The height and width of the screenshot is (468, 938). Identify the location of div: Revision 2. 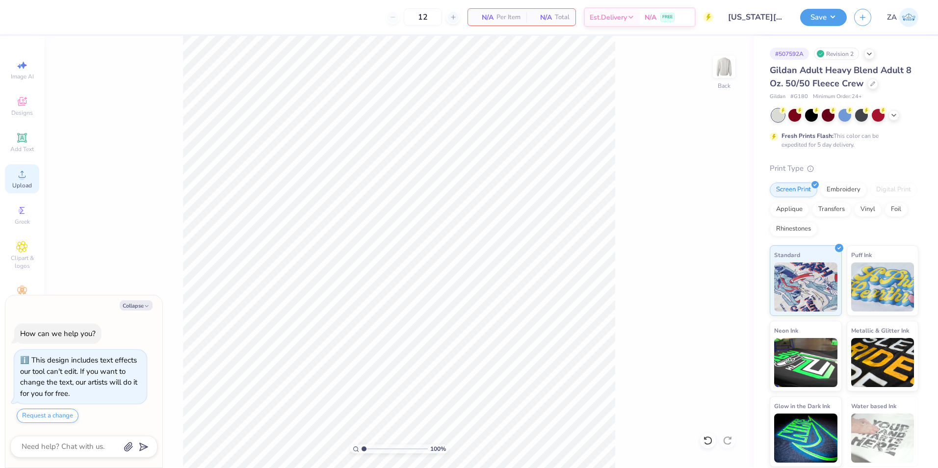
(836, 53).